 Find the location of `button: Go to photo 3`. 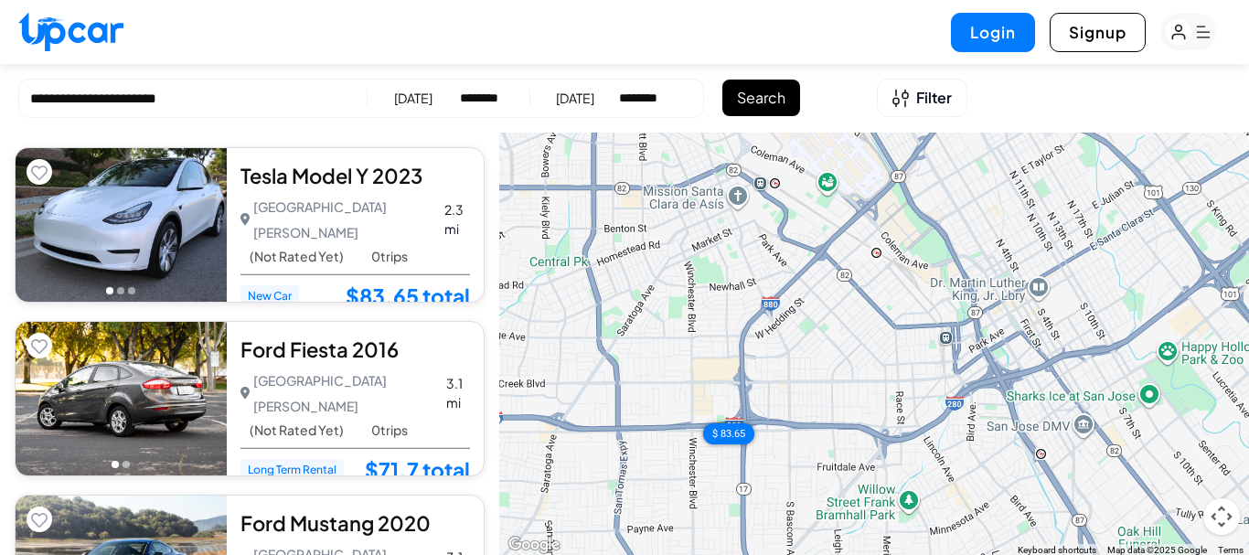

button: Go to photo 3 is located at coordinates (132, 291).